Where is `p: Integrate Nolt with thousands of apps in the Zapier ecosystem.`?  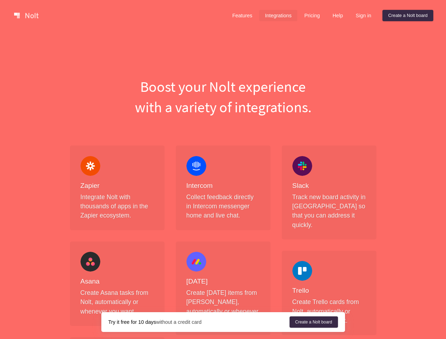 p: Integrate Nolt with thousands of apps in the Zapier ecosystem. is located at coordinates (117, 206).